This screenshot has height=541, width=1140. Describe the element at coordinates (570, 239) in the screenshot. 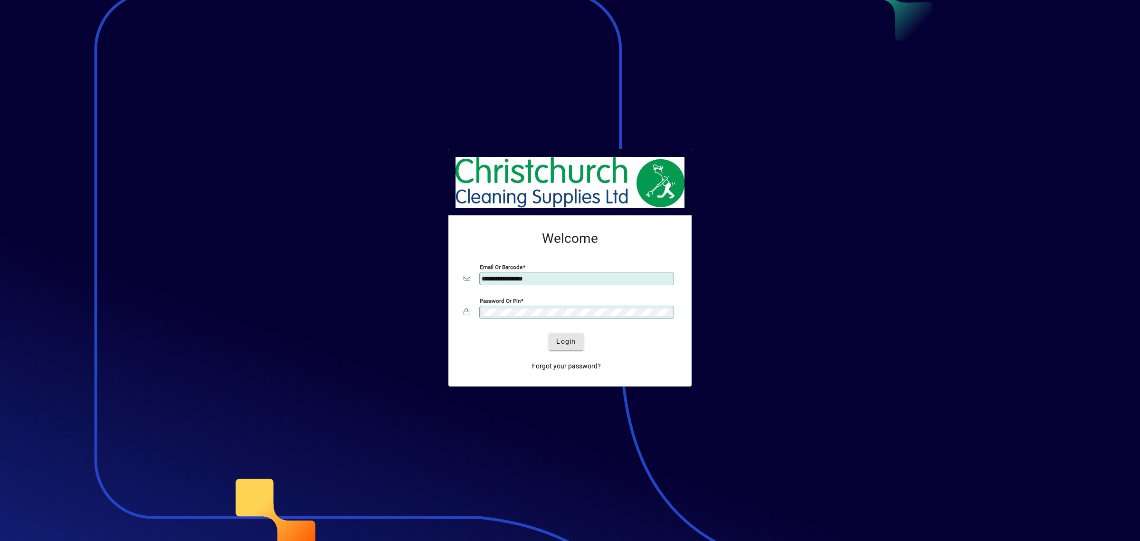

I see `h2: Welcome` at that location.